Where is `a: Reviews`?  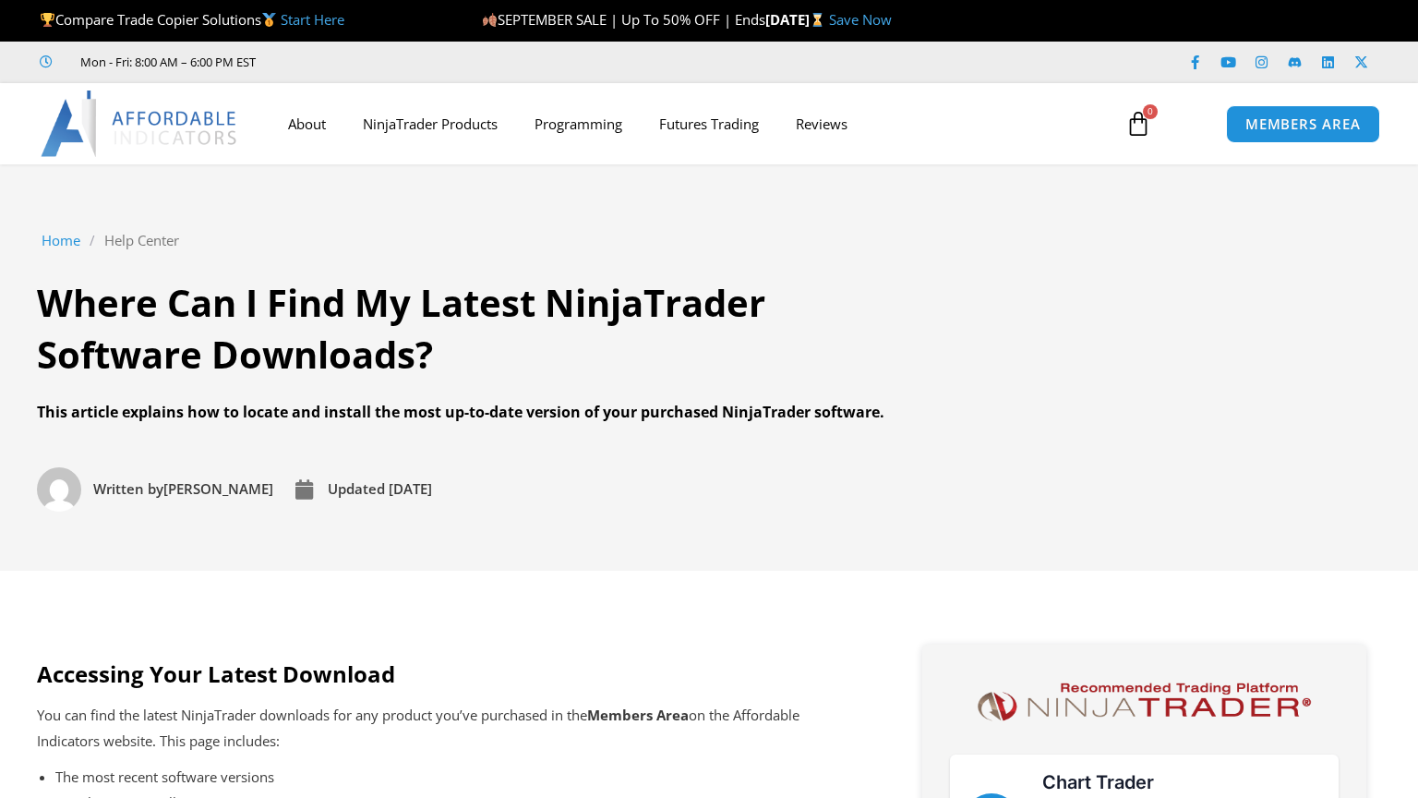
a: Reviews is located at coordinates (822, 124).